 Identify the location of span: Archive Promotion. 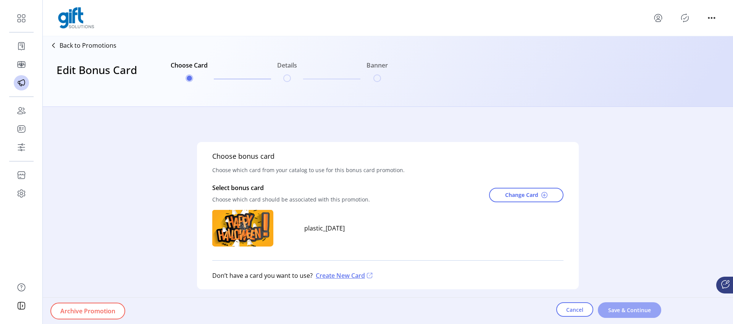
(88, 311).